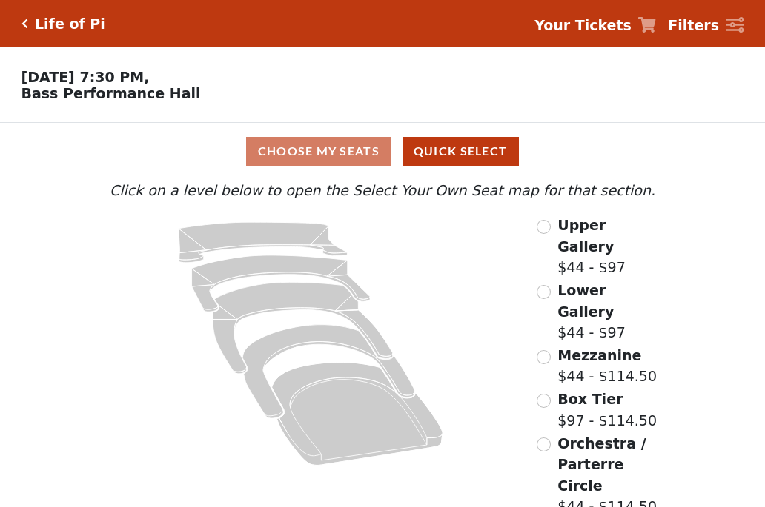  What do you see at coordinates (595, 25) in the screenshot?
I see `a: Your Tickets` at bounding box center [595, 25].